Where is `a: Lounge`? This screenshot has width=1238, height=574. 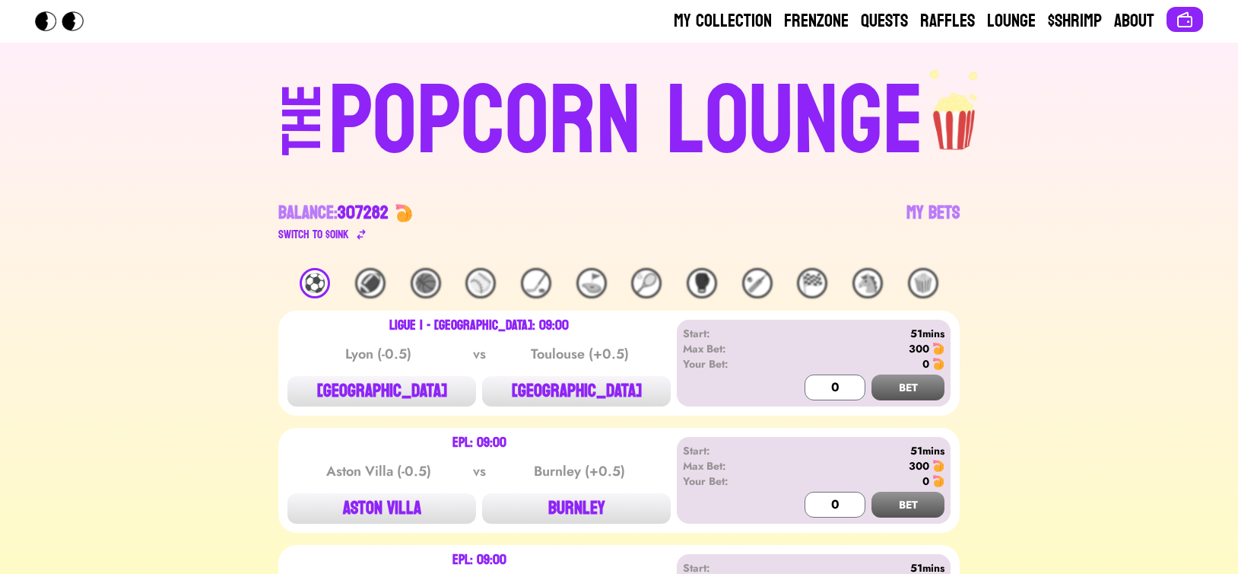
a: Lounge is located at coordinates (1012, 21).